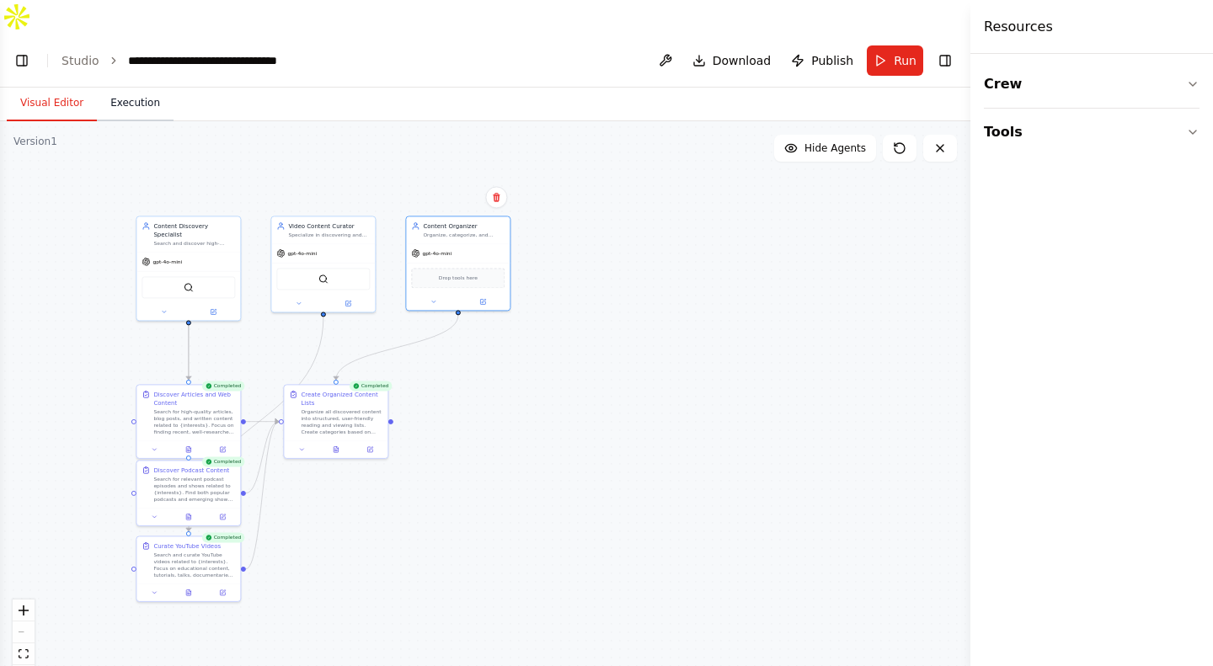  Describe the element at coordinates (188, 421) in the screenshot. I see `div: CompletedDiscover Articles and Web ContentSearch for high-quality articles, blog posts, and writt...` at that location.